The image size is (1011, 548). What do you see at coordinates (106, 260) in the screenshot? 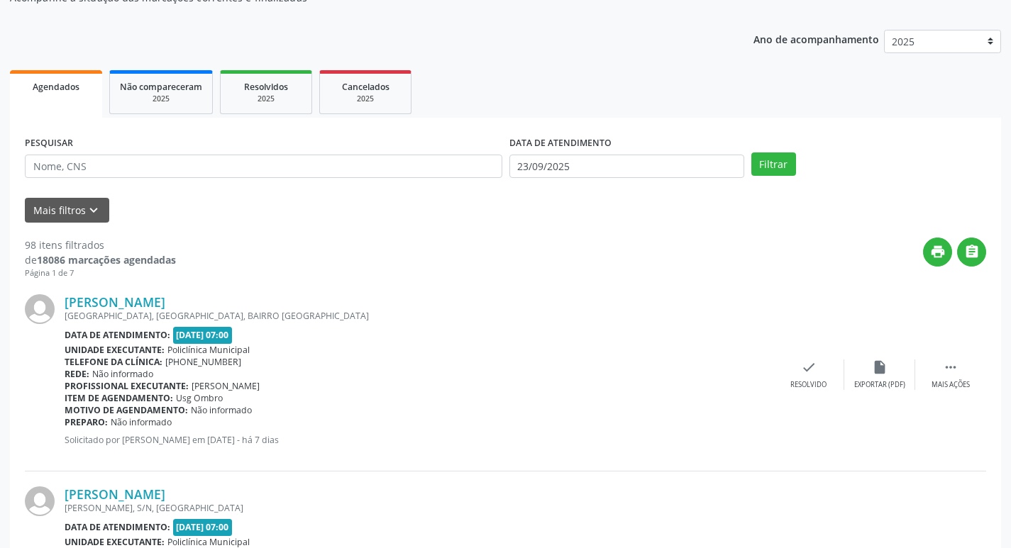
I see `strong: 18086 marcações agendadas` at bounding box center [106, 260].